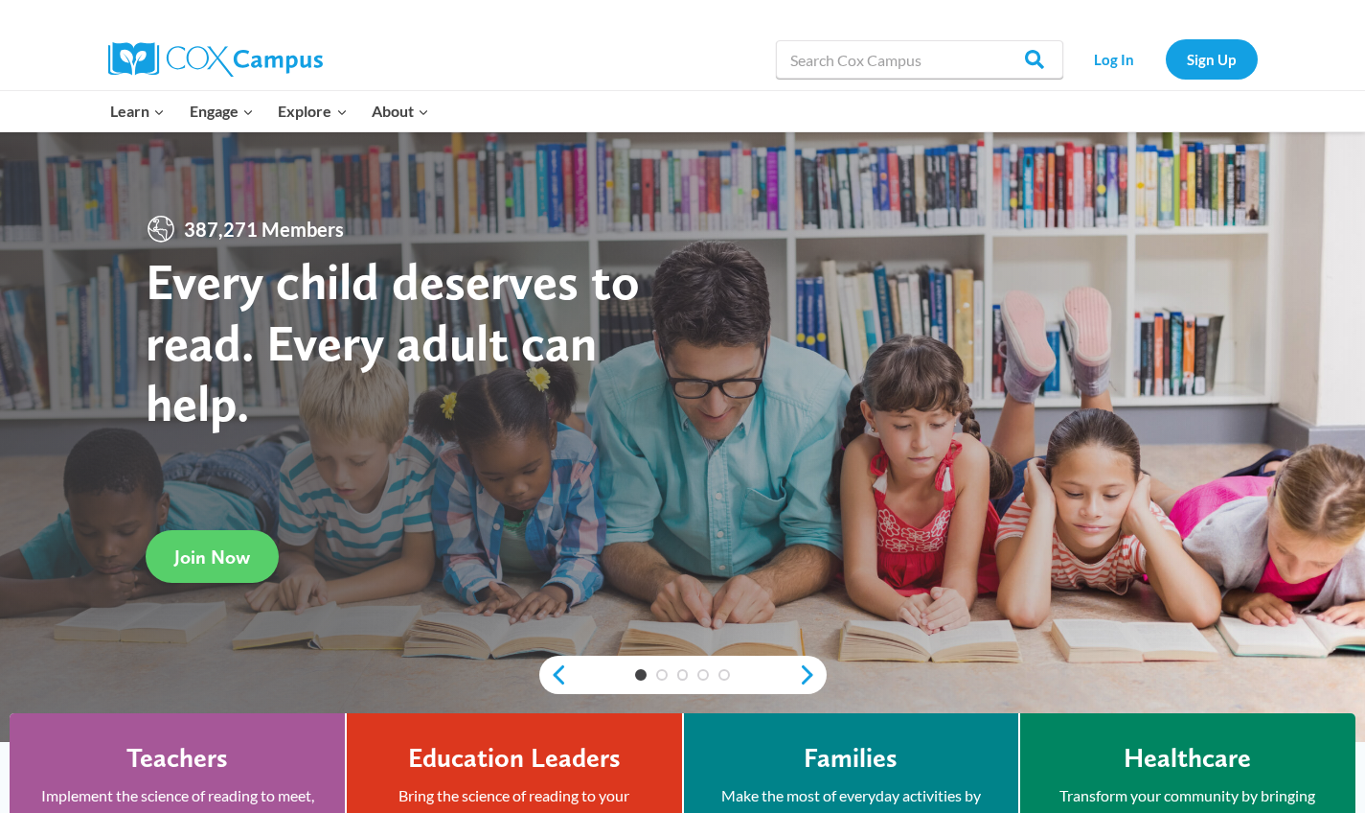  I want to click on span: Join Now, so click(212, 557).